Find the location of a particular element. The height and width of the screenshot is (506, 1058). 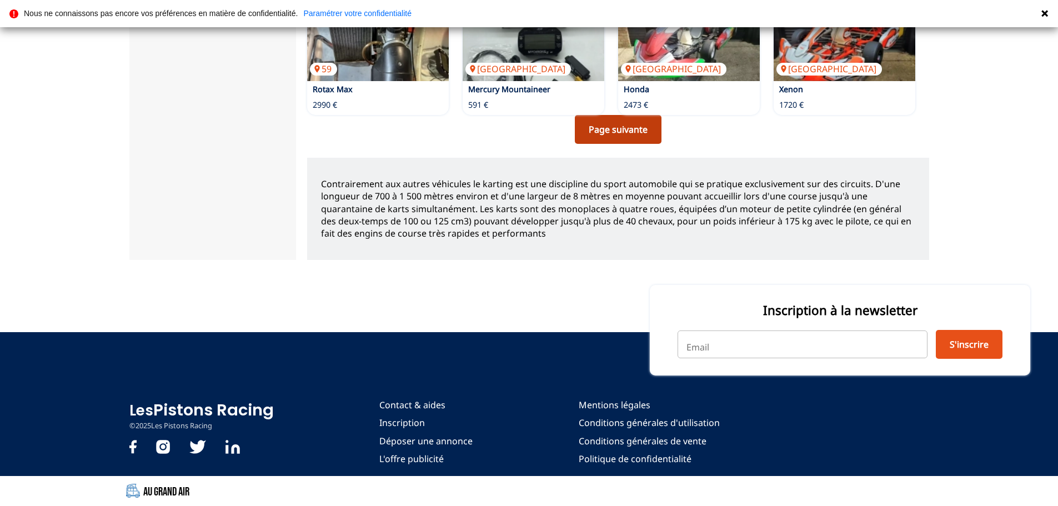

a: L'offre publicité is located at coordinates (426, 459).